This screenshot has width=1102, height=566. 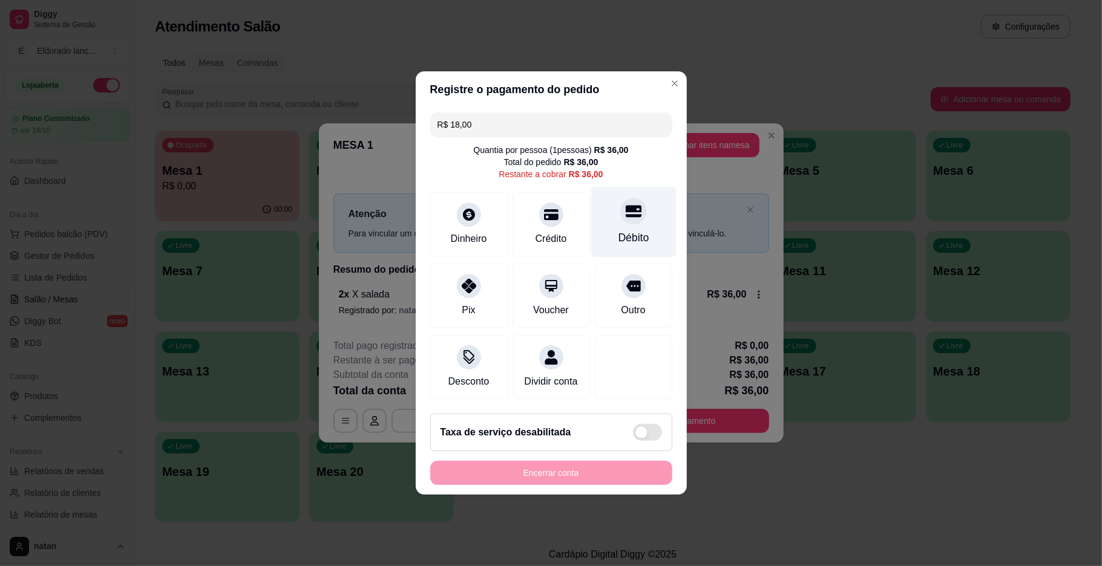 I want to click on div: Dividir conta, so click(x=551, y=382).